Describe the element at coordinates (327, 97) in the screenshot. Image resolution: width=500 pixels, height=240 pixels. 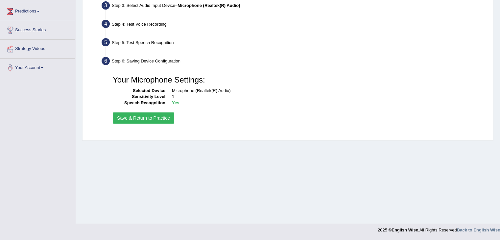
I see `dd: 1` at that location.